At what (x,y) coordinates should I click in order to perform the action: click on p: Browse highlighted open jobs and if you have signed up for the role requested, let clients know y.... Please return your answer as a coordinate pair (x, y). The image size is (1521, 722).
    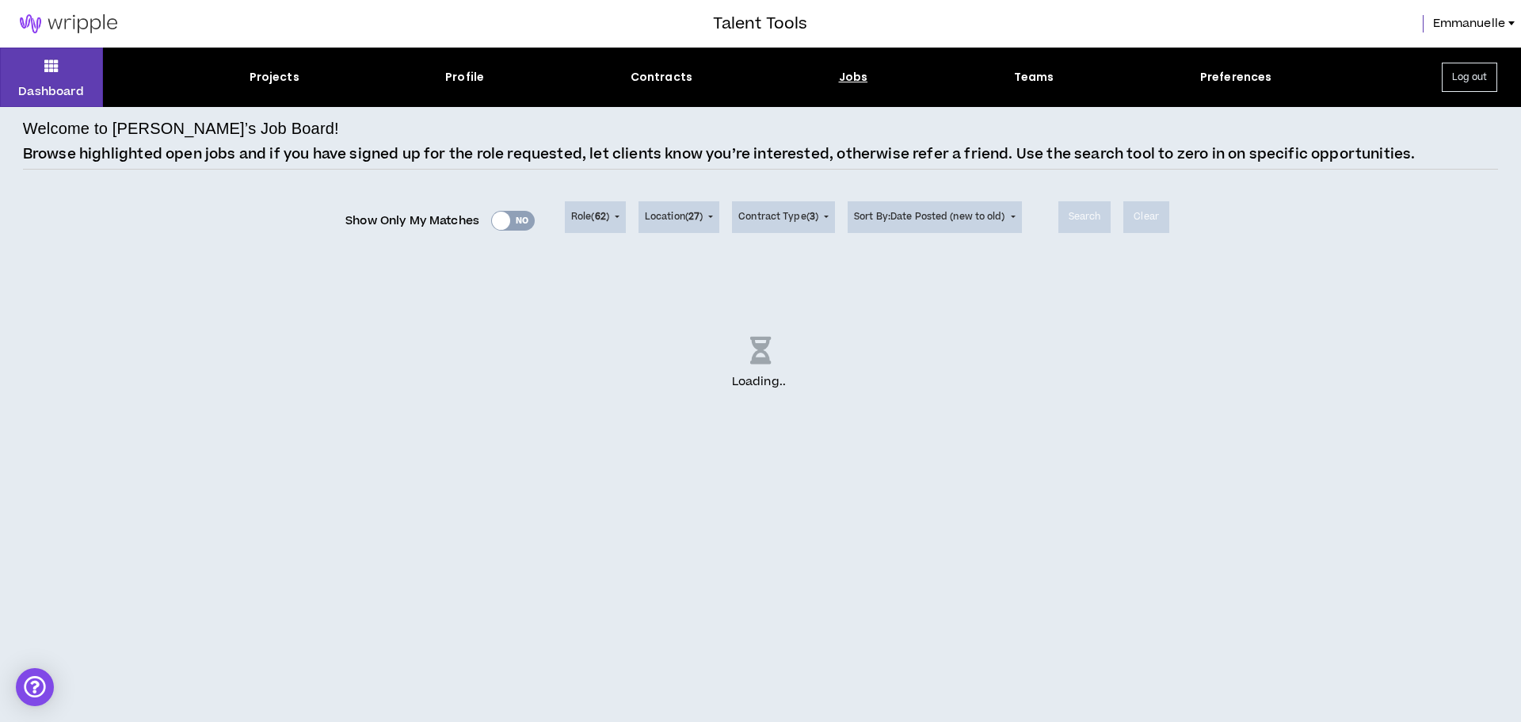
    Looking at the image, I should click on (719, 154).